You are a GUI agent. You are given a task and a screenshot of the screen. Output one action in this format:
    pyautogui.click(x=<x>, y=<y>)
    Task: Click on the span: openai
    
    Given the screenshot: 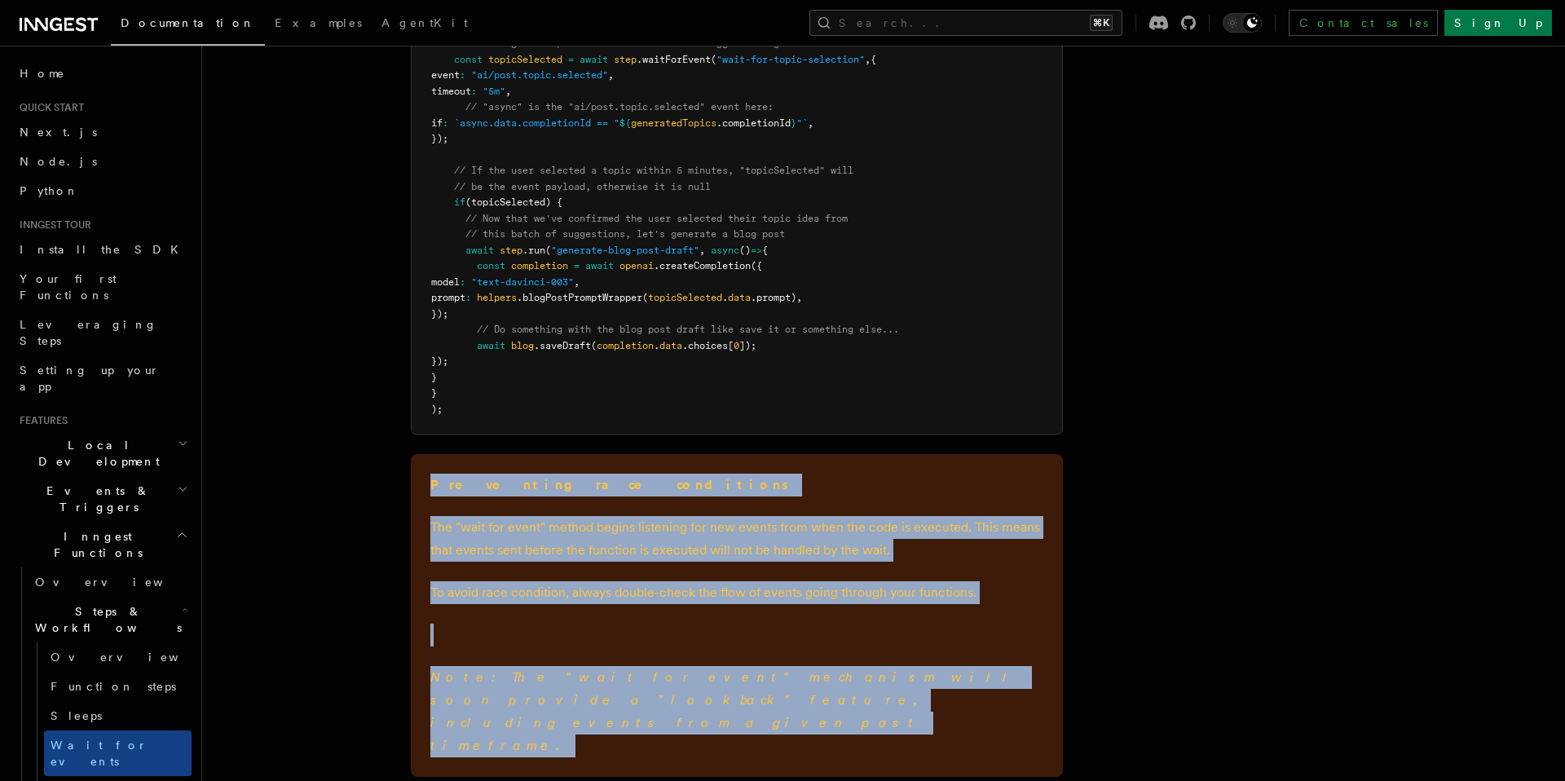 What is the action you would take?
    pyautogui.click(x=637, y=266)
    